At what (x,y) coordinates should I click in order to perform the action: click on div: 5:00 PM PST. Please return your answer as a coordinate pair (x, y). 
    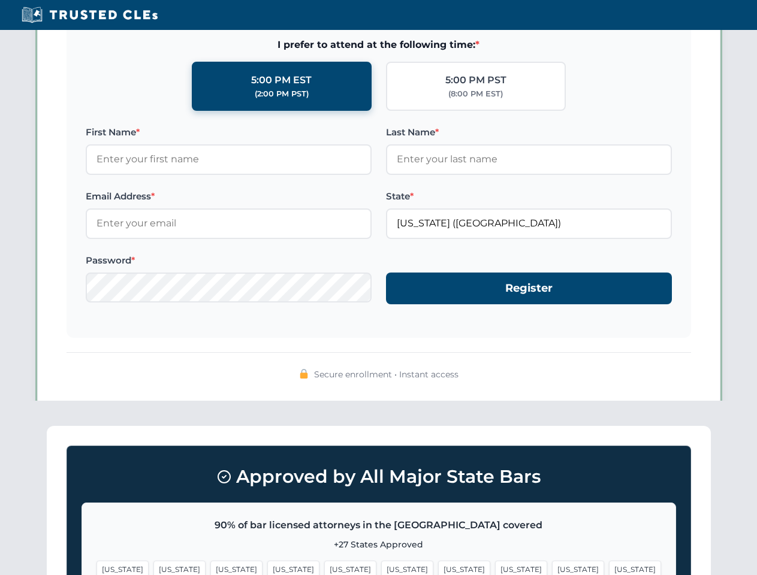
    Looking at the image, I should click on (476, 80).